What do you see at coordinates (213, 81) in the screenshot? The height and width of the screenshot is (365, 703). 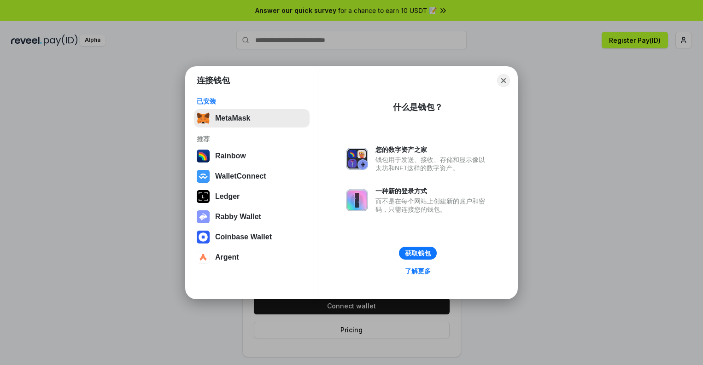 I see `h1: 连接钱包` at bounding box center [213, 81].